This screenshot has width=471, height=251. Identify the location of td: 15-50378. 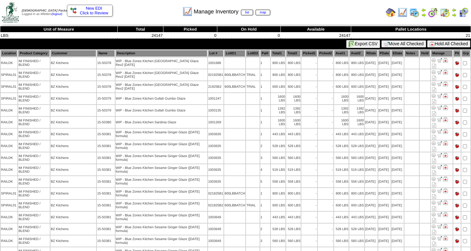
(106, 87).